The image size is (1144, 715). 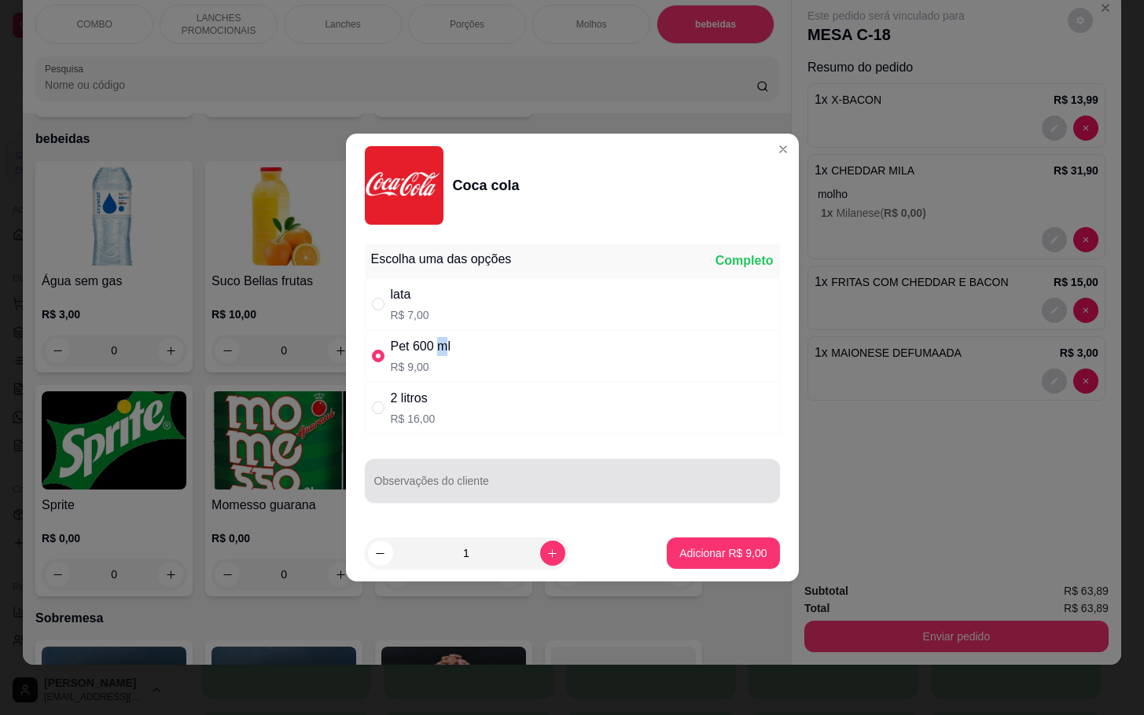 What do you see at coordinates (413, 398) in the screenshot?
I see `div: 2 litros` at bounding box center [413, 398].